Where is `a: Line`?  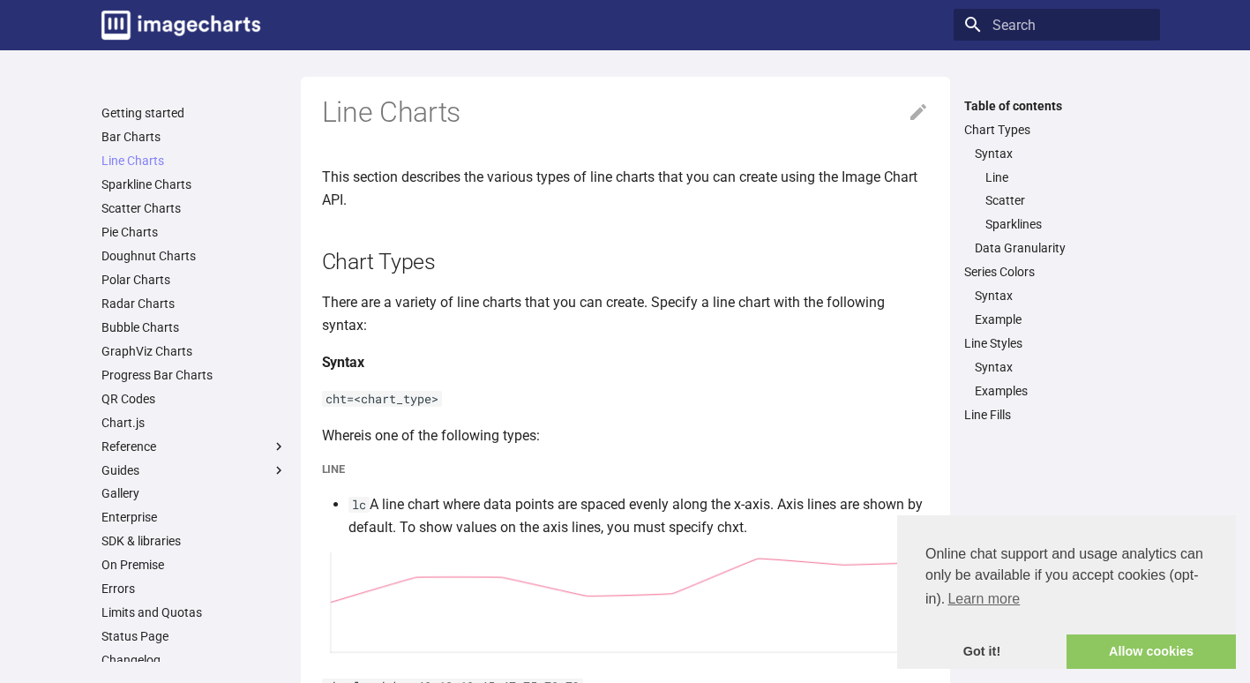 a: Line is located at coordinates (1067, 177).